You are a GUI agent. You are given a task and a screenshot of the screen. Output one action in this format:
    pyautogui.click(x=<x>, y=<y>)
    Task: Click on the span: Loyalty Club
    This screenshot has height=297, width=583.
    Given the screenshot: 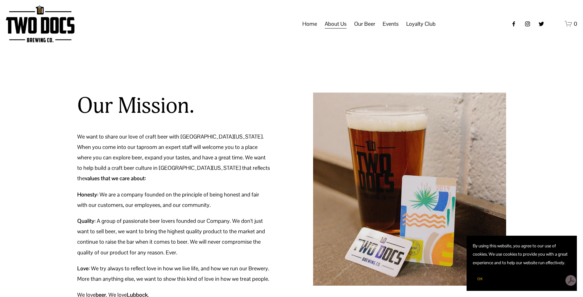 What is the action you would take?
    pyautogui.click(x=421, y=24)
    